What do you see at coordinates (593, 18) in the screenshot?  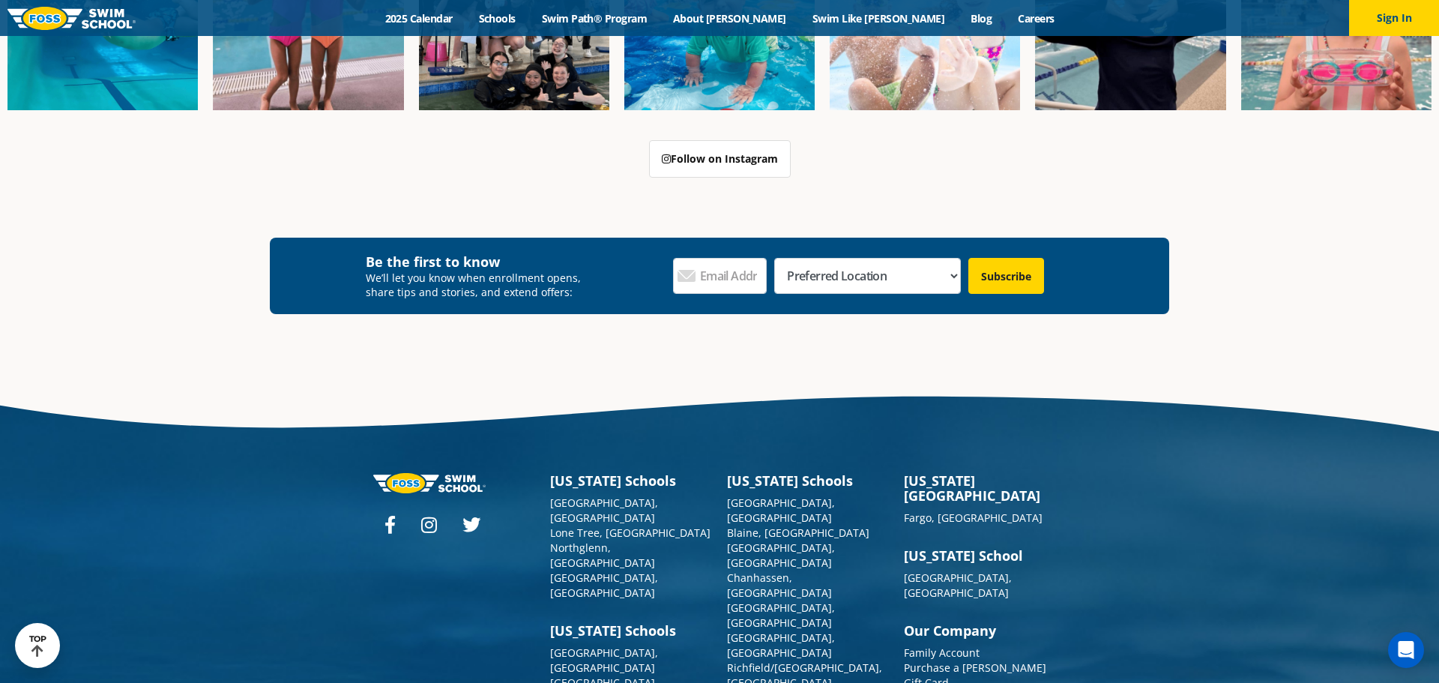 I see `a: Swim Path® Program` at bounding box center [593, 18].